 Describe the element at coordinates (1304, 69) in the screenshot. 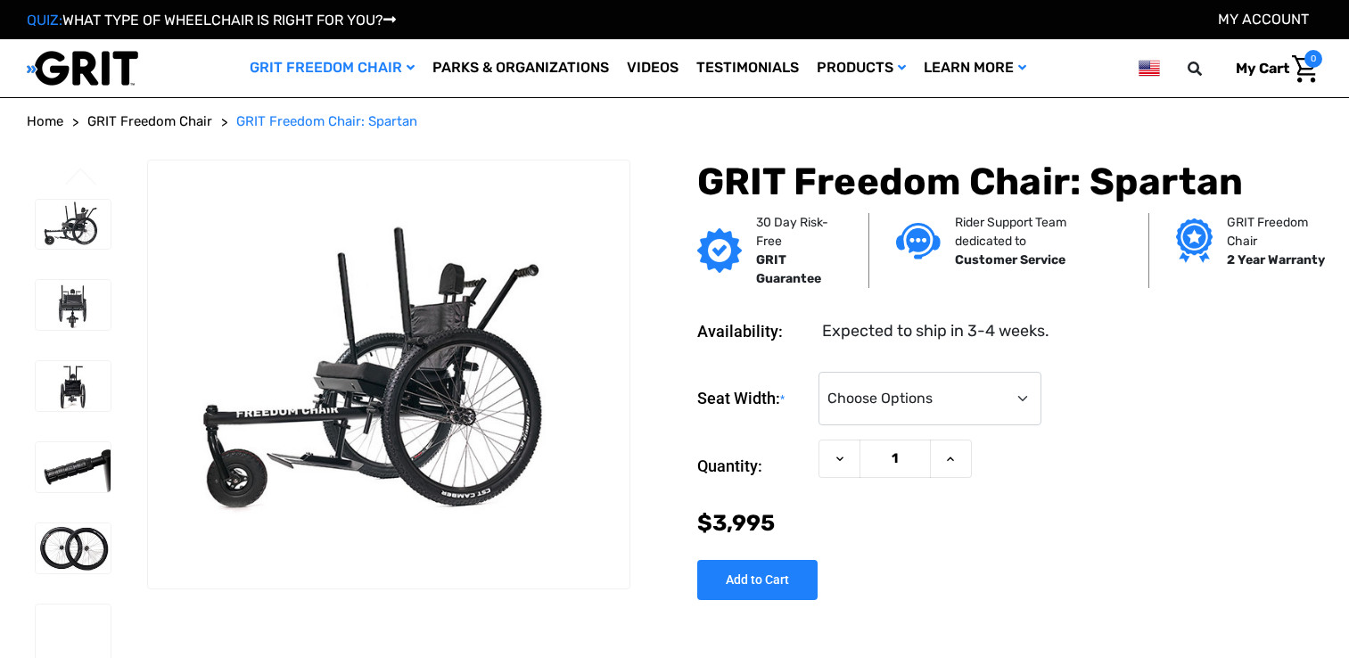

I see `img: Cart` at that location.